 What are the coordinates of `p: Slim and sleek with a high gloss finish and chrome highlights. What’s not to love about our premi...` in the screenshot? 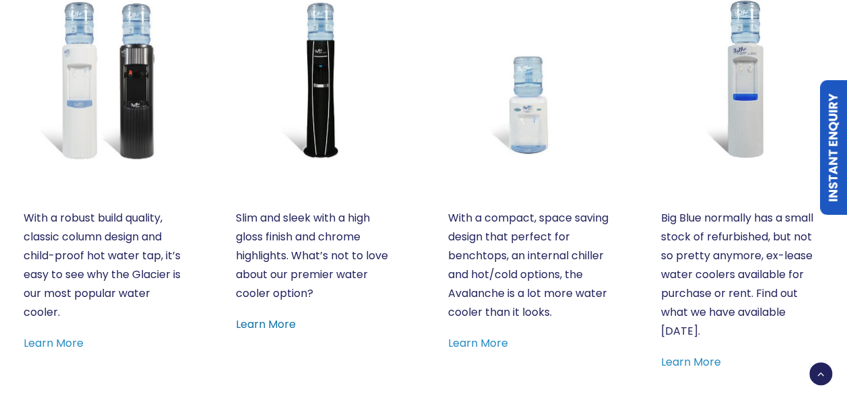 It's located at (317, 256).